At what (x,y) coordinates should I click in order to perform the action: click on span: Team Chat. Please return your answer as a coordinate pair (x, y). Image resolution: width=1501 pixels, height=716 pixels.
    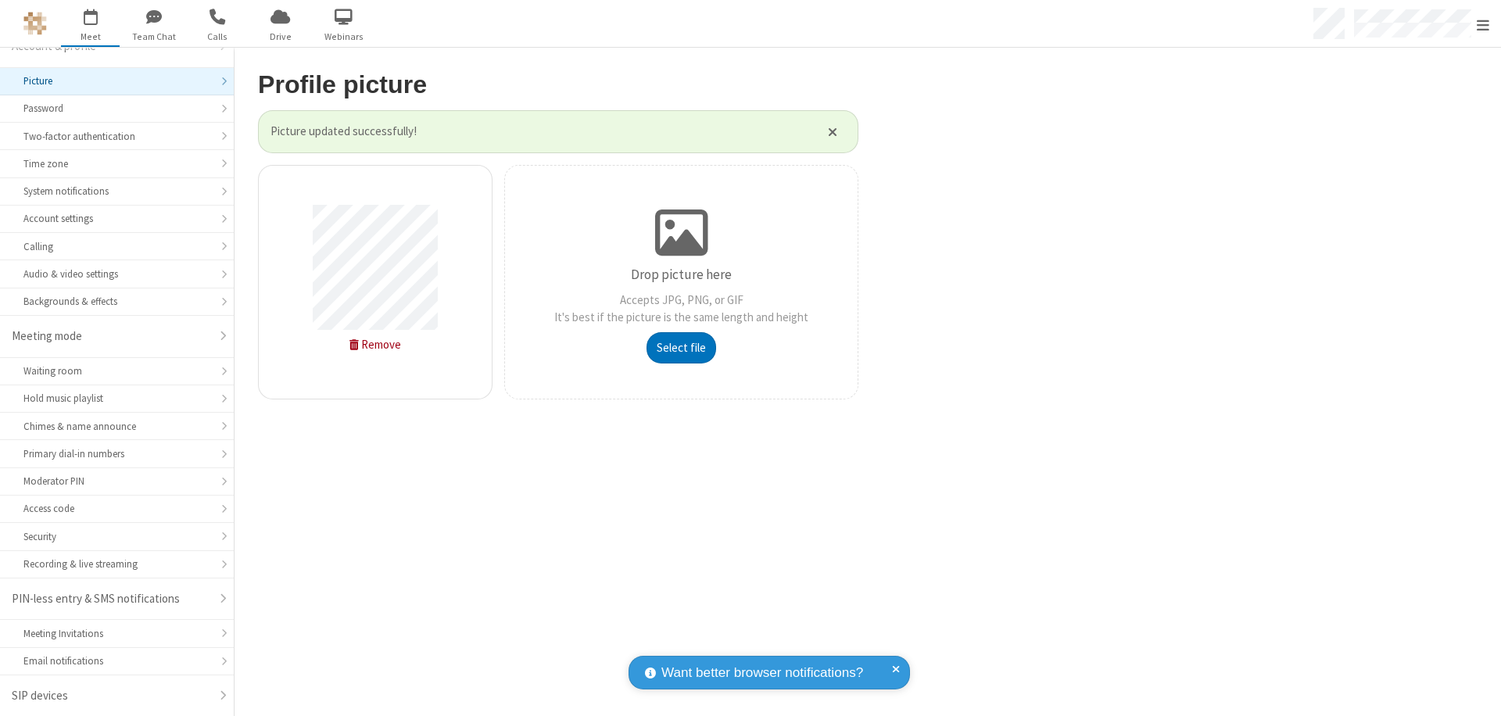
    Looking at the image, I should click on (153, 37).